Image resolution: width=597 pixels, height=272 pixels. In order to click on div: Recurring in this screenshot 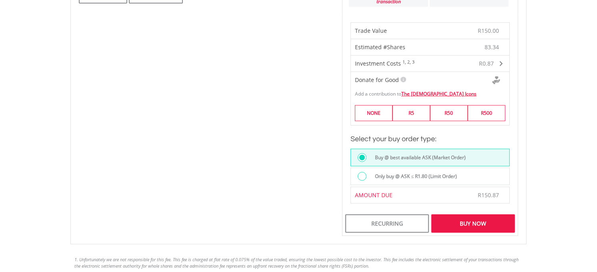, I will do `click(387, 224)`.